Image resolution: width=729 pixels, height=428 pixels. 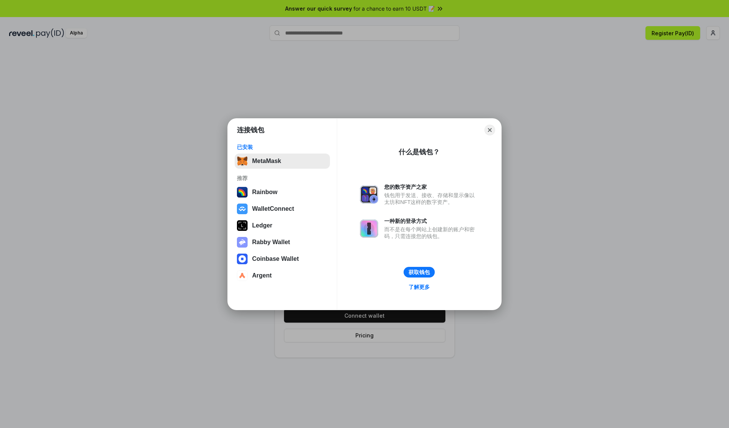 I want to click on button: 获取钱包, so click(x=419, y=272).